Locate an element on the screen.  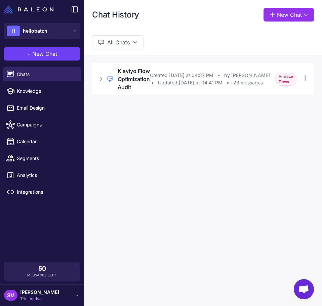
a: Email Design is located at coordinates (42, 108).